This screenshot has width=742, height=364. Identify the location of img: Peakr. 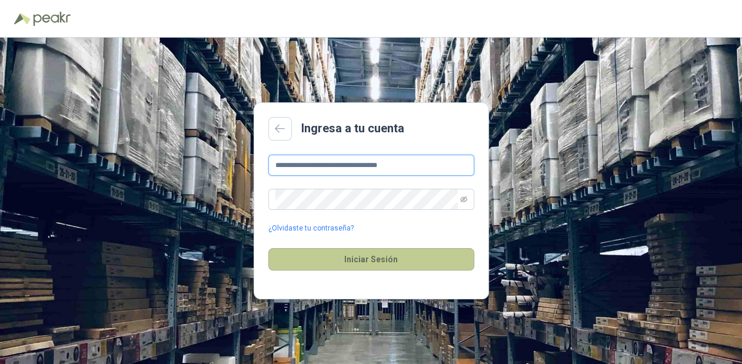
(52, 19).